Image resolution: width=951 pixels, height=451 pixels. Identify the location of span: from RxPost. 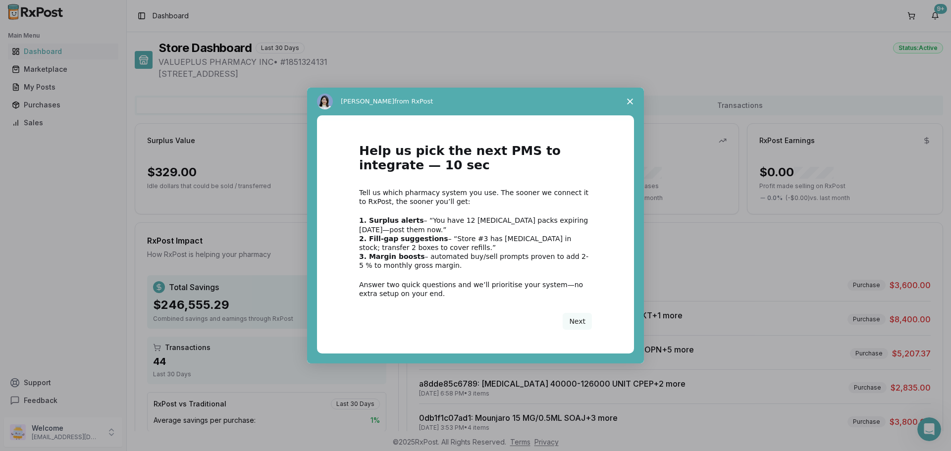
(414, 101).